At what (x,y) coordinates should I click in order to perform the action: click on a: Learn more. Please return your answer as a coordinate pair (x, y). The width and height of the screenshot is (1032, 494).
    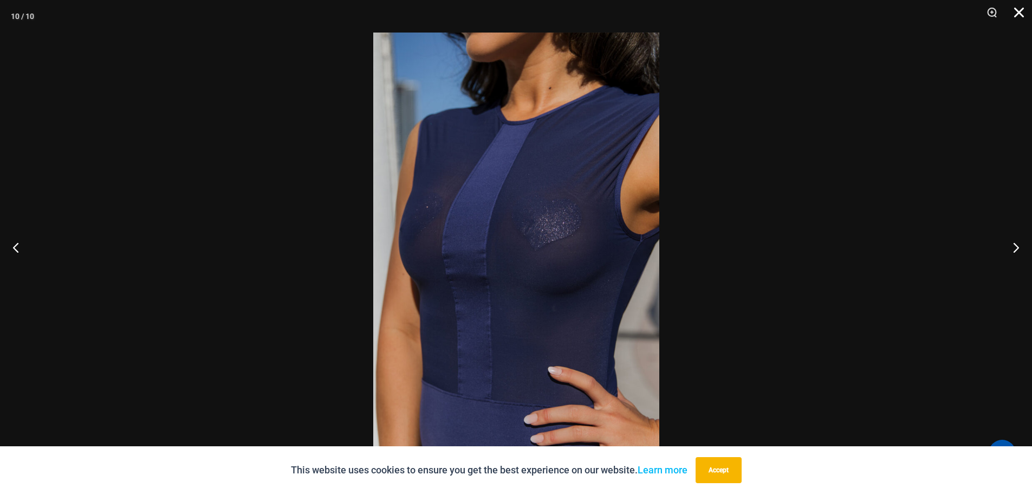
    Looking at the image, I should click on (663, 469).